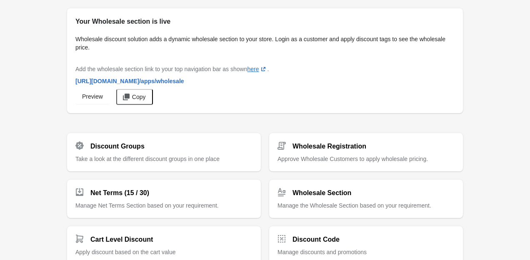 The width and height of the screenshot is (530, 260). Describe the element at coordinates (139, 97) in the screenshot. I see `span: Copy` at that location.